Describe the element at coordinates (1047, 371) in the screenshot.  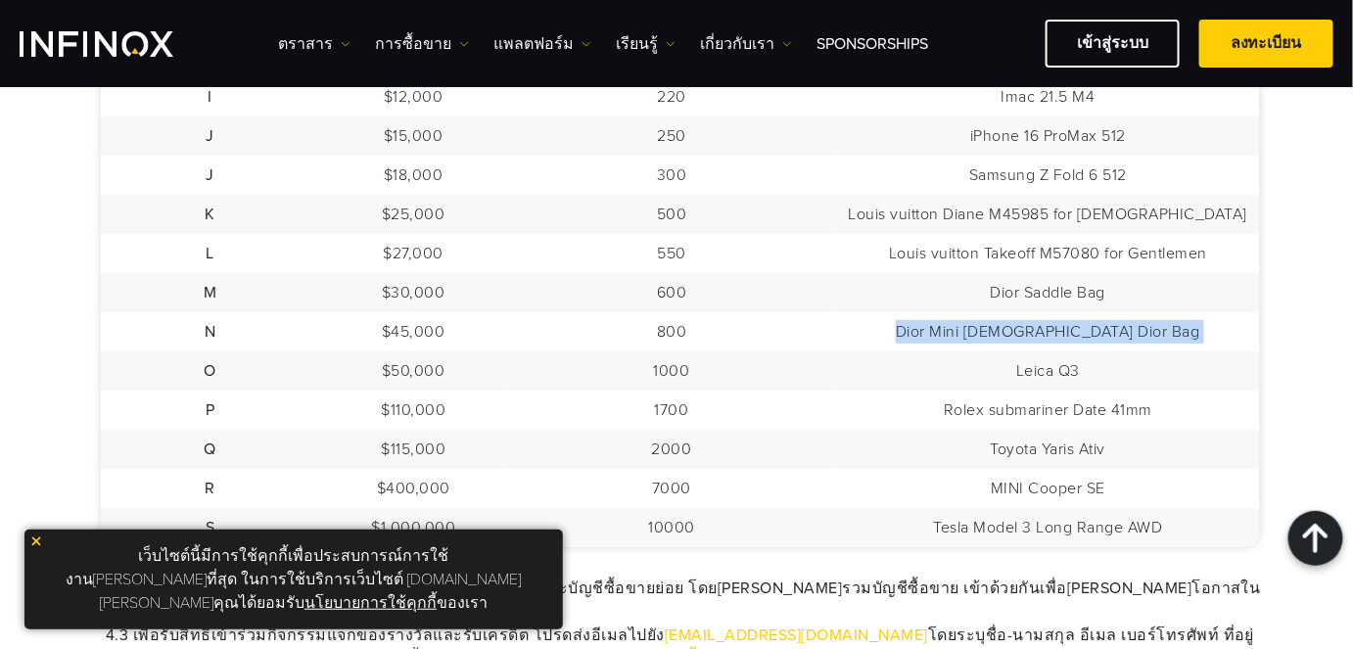
I see `td: Leica Q3` at that location.